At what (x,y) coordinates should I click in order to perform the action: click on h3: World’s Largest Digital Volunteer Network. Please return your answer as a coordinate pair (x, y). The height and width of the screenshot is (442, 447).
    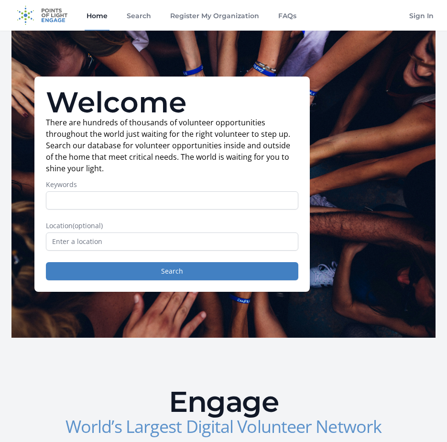
    Looking at the image, I should click on (224, 427).